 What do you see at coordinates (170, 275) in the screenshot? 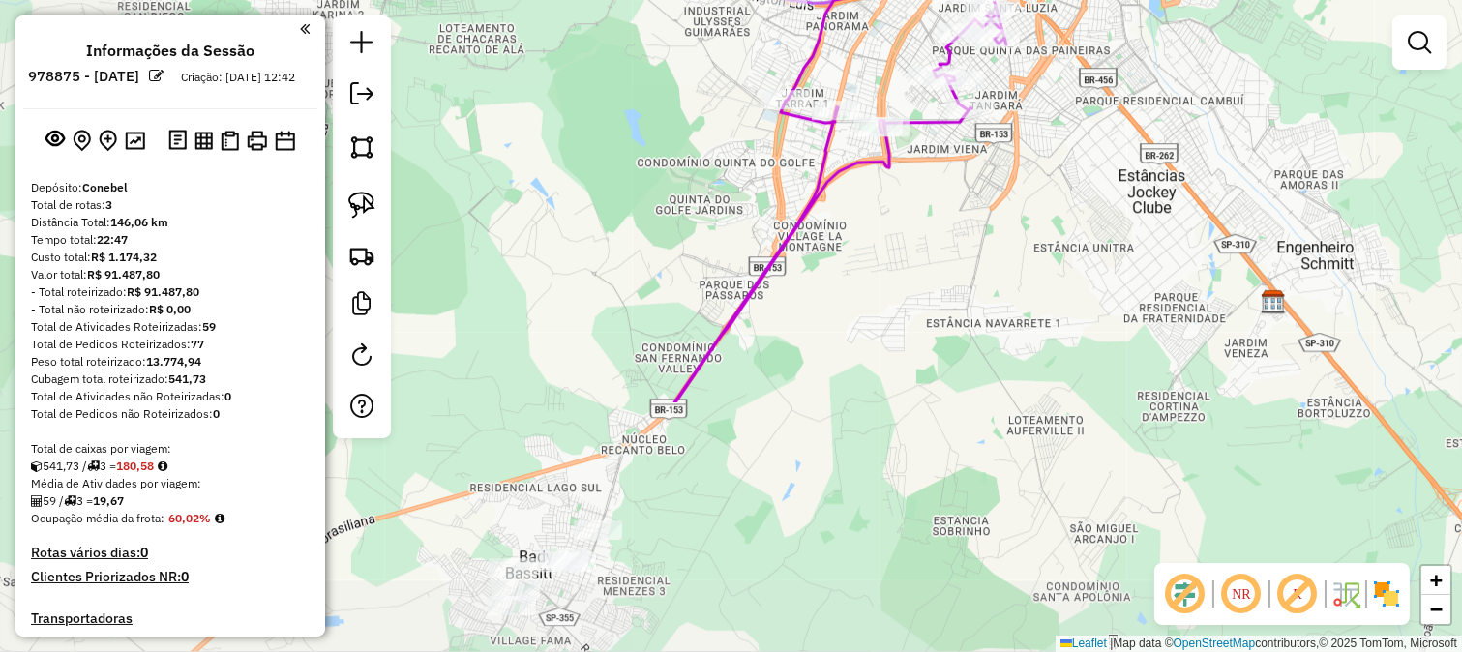
I see `div: Valor total:` at bounding box center [170, 275].